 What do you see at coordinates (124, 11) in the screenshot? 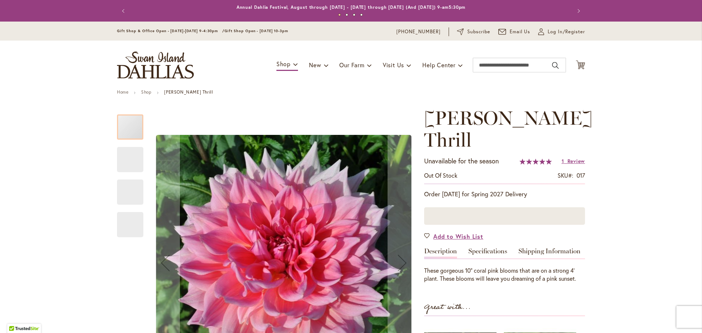
I see `button: Previous` at bounding box center [124, 11].